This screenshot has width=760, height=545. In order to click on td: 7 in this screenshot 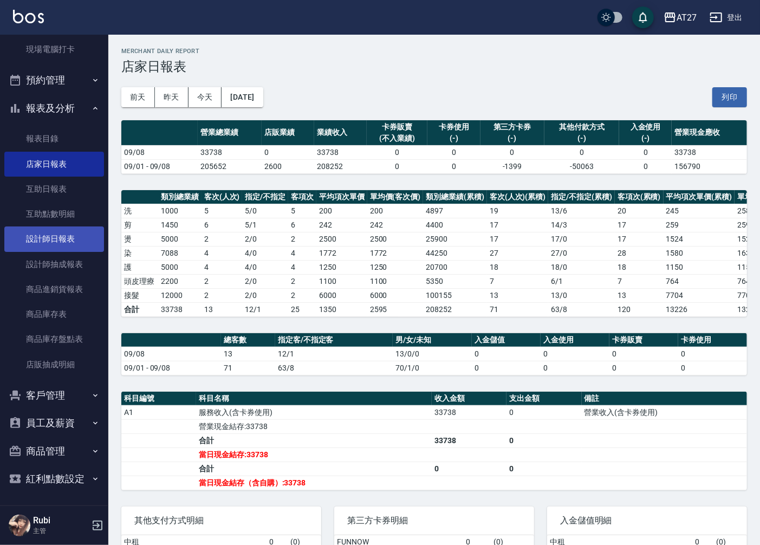, I will do `click(518, 281)`.